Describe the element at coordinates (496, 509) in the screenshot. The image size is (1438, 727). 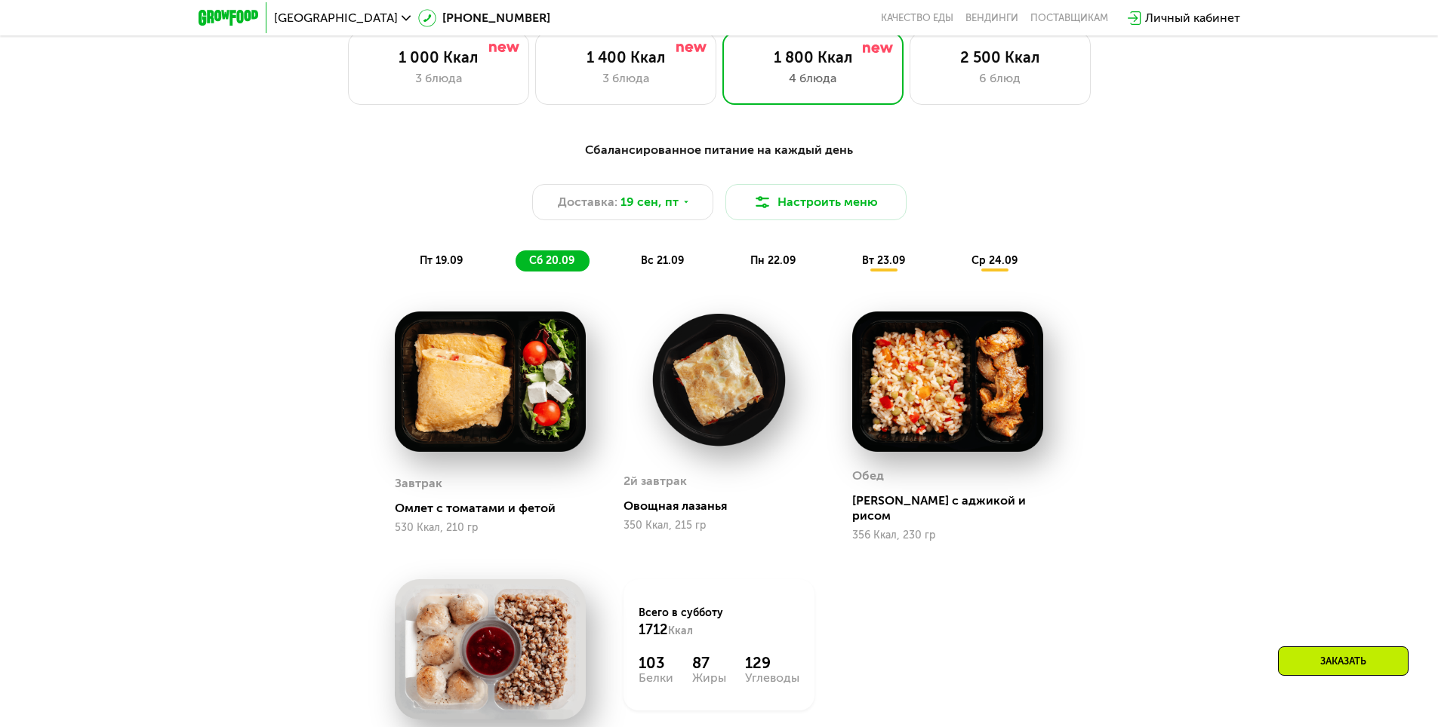
I see `div: Омлет с томатами и фетой` at that location.